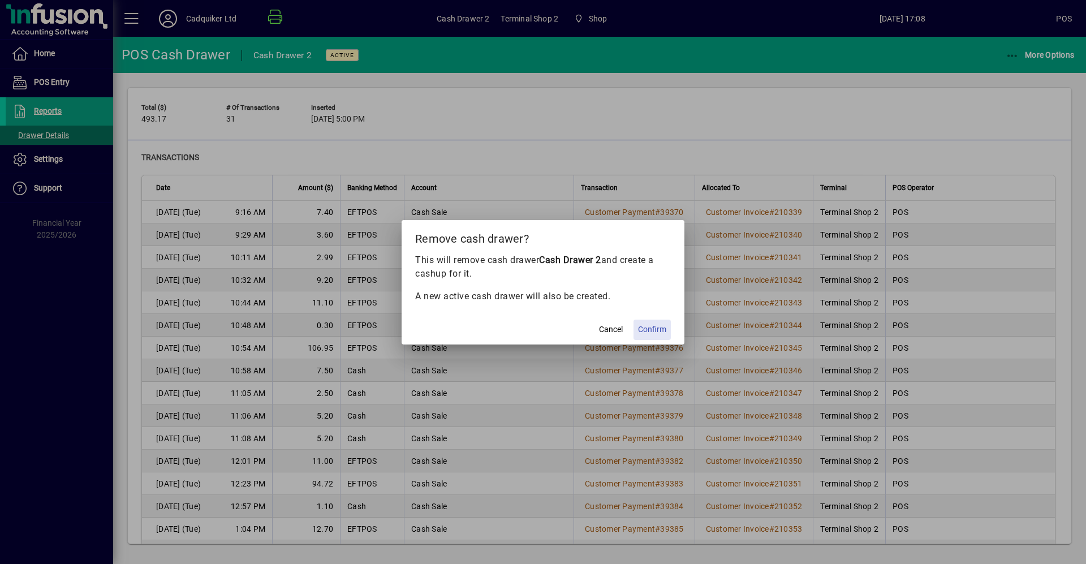 The image size is (1086, 564). I want to click on p: A new active cash drawer will also be created., so click(543, 296).